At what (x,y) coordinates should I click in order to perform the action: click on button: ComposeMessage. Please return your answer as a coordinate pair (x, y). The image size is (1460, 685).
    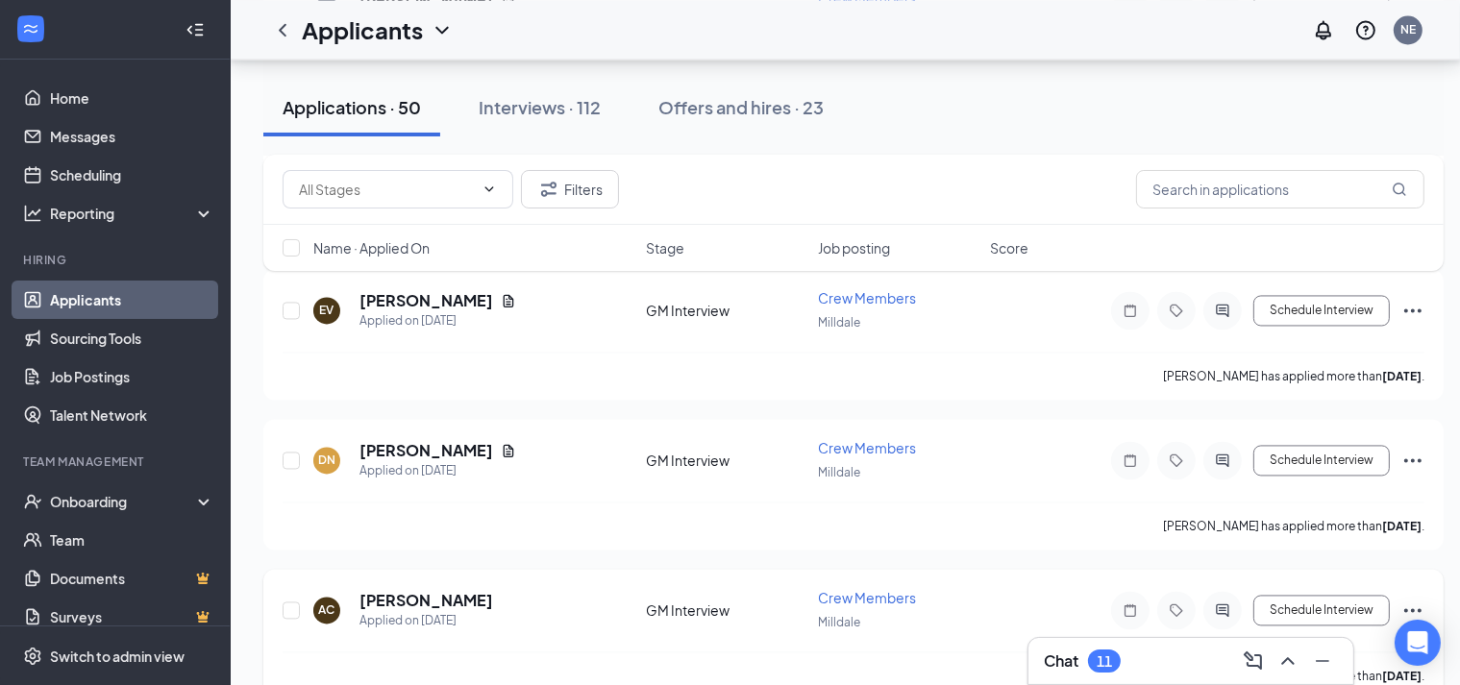
    Looking at the image, I should click on (1253, 661).